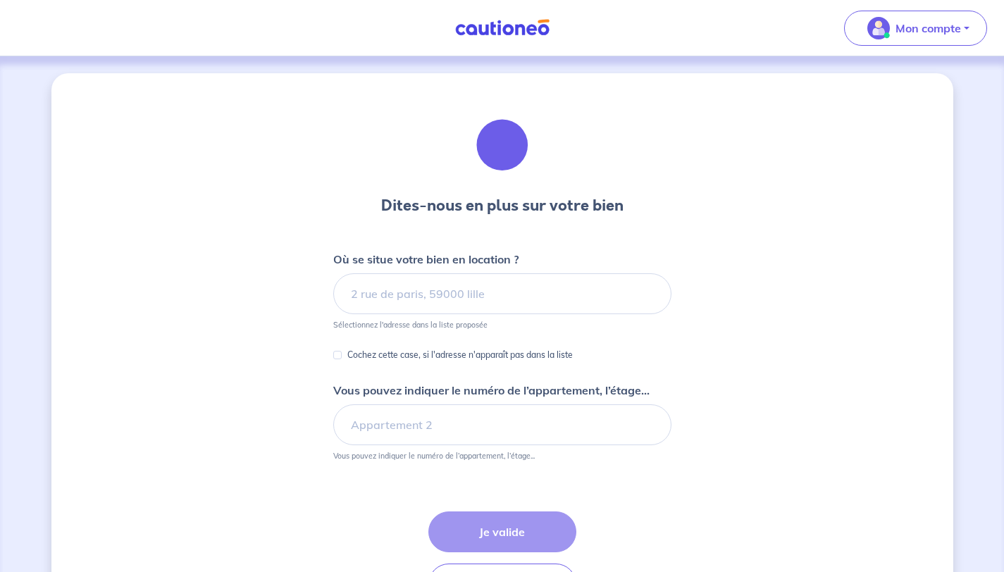  Describe the element at coordinates (460, 355) in the screenshot. I see `p: Cochez cette case, si l'adresse n'apparaît pas dans la liste` at that location.